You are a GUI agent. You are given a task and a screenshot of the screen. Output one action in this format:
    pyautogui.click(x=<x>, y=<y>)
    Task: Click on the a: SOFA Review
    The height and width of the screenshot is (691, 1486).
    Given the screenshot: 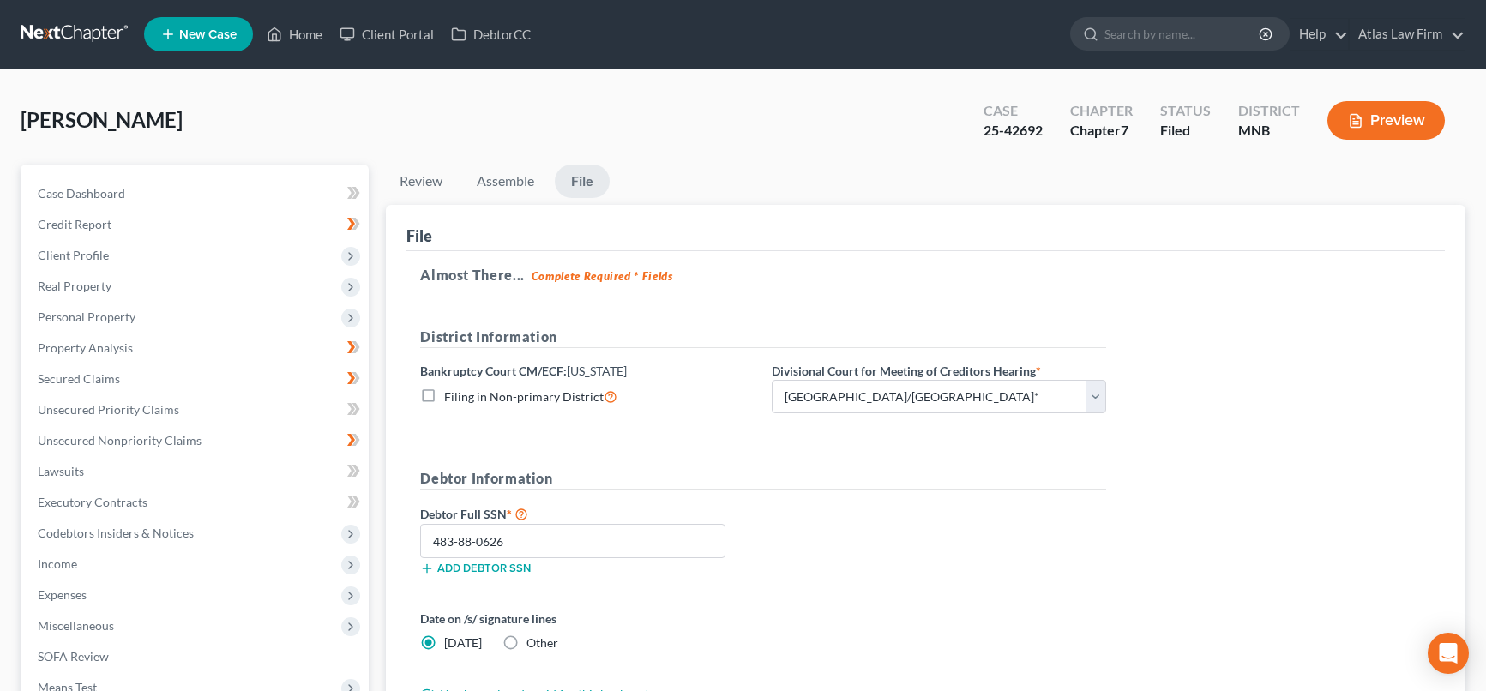 What is the action you would take?
    pyautogui.click(x=196, y=657)
    